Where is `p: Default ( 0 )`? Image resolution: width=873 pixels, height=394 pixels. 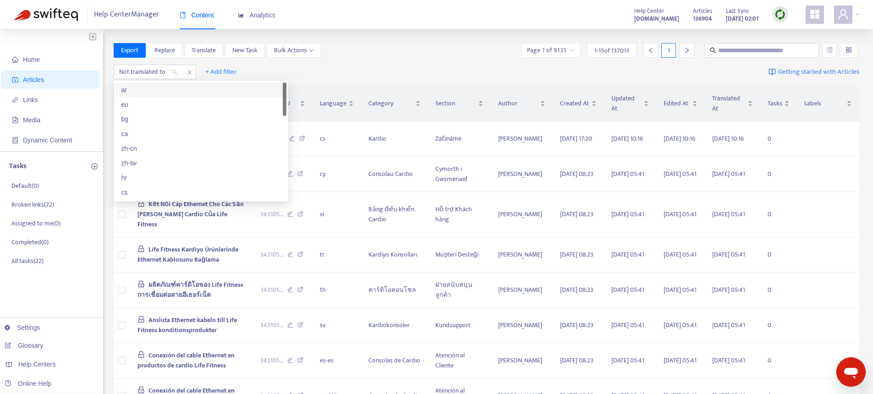 p: Default ( 0 ) is located at coordinates (25, 186).